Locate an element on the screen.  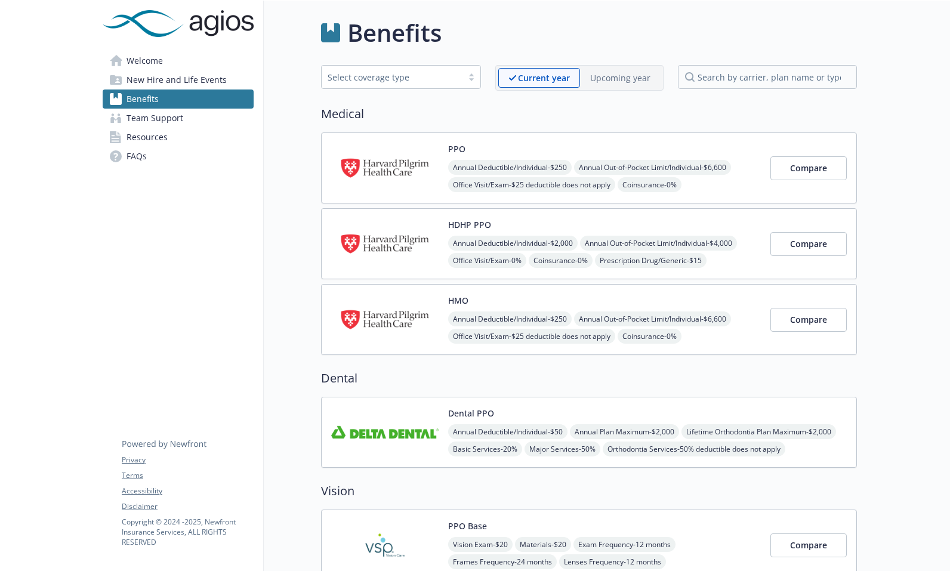
a: Privacy is located at coordinates (187, 460).